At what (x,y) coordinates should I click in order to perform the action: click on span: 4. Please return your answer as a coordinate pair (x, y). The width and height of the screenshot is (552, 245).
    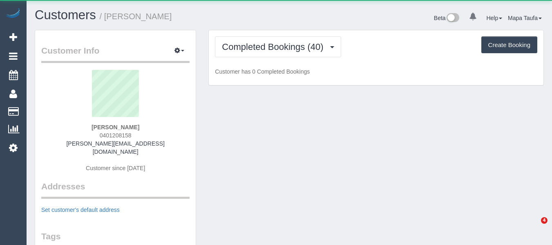
    Looking at the image, I should click on (544, 220).